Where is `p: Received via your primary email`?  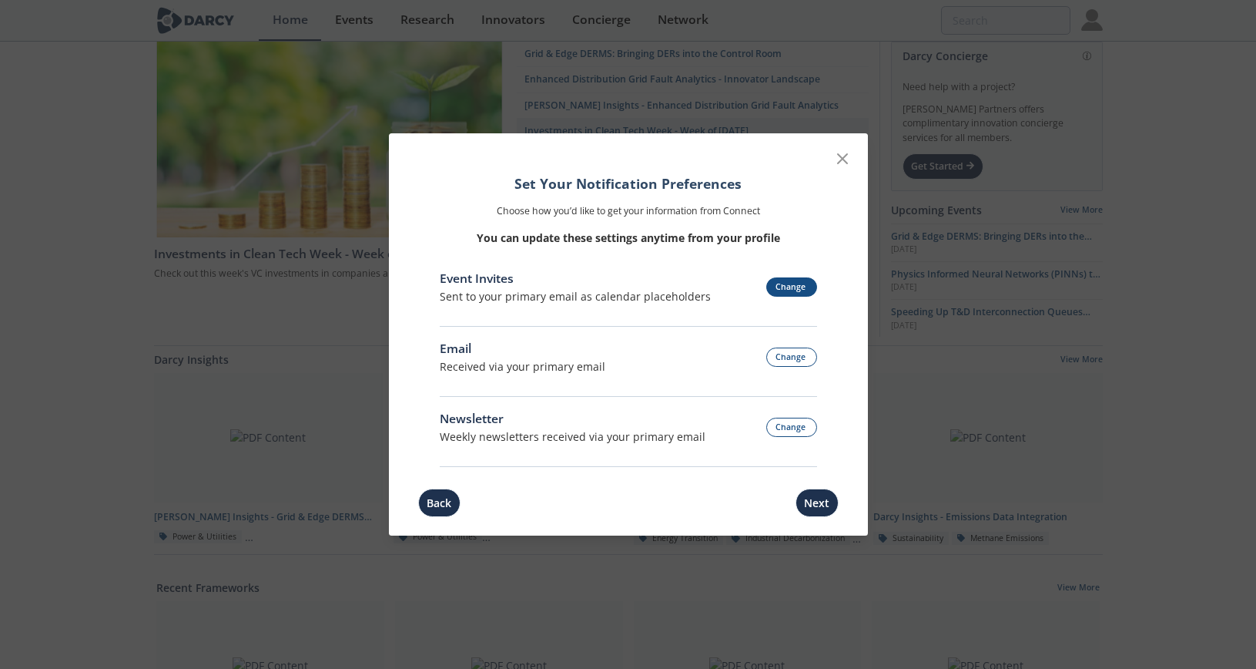 p: Received via your primary email is located at coordinates (522, 366).